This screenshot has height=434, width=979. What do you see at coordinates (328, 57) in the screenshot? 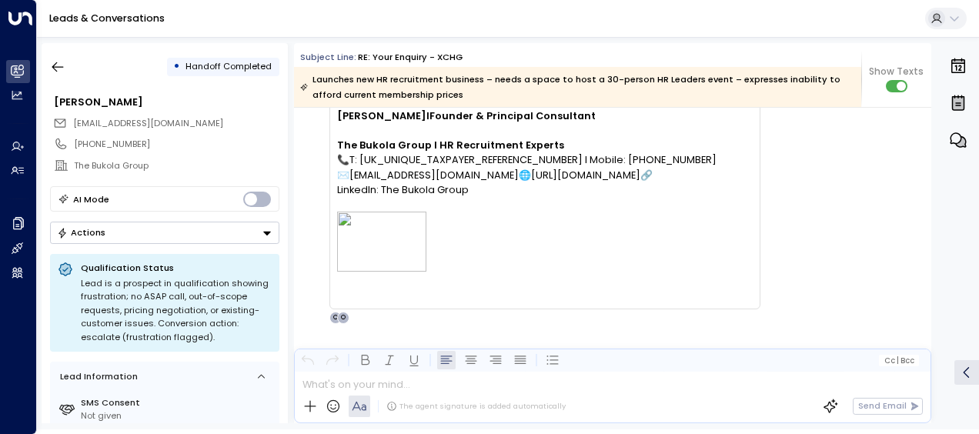
I see `span: Subject Line:` at bounding box center [328, 57].